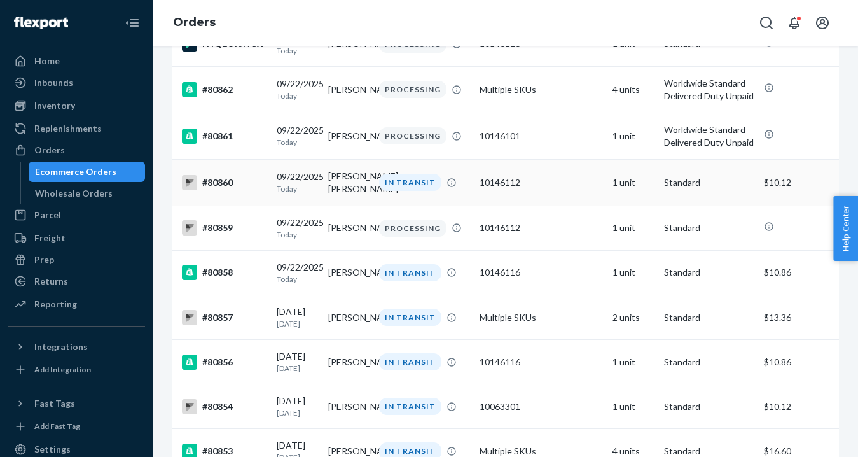 Image resolution: width=858 pixels, height=457 pixels. What do you see at coordinates (41, 23) in the screenshot?
I see `img: Flexport logo` at bounding box center [41, 23].